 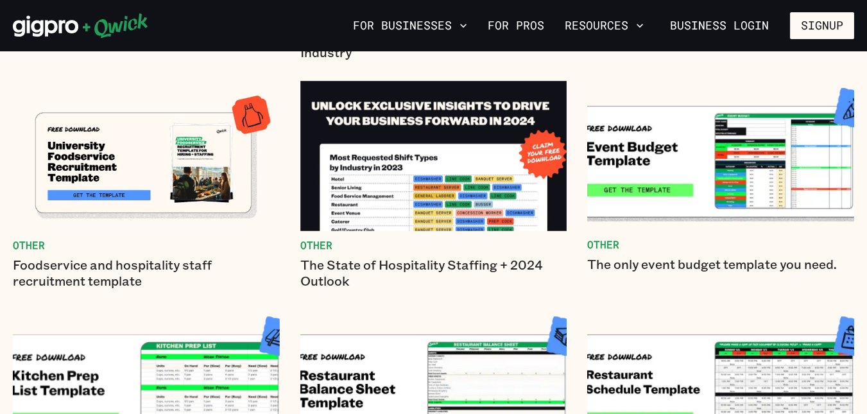 I want to click on img: The only event budget template you need., so click(x=721, y=155).